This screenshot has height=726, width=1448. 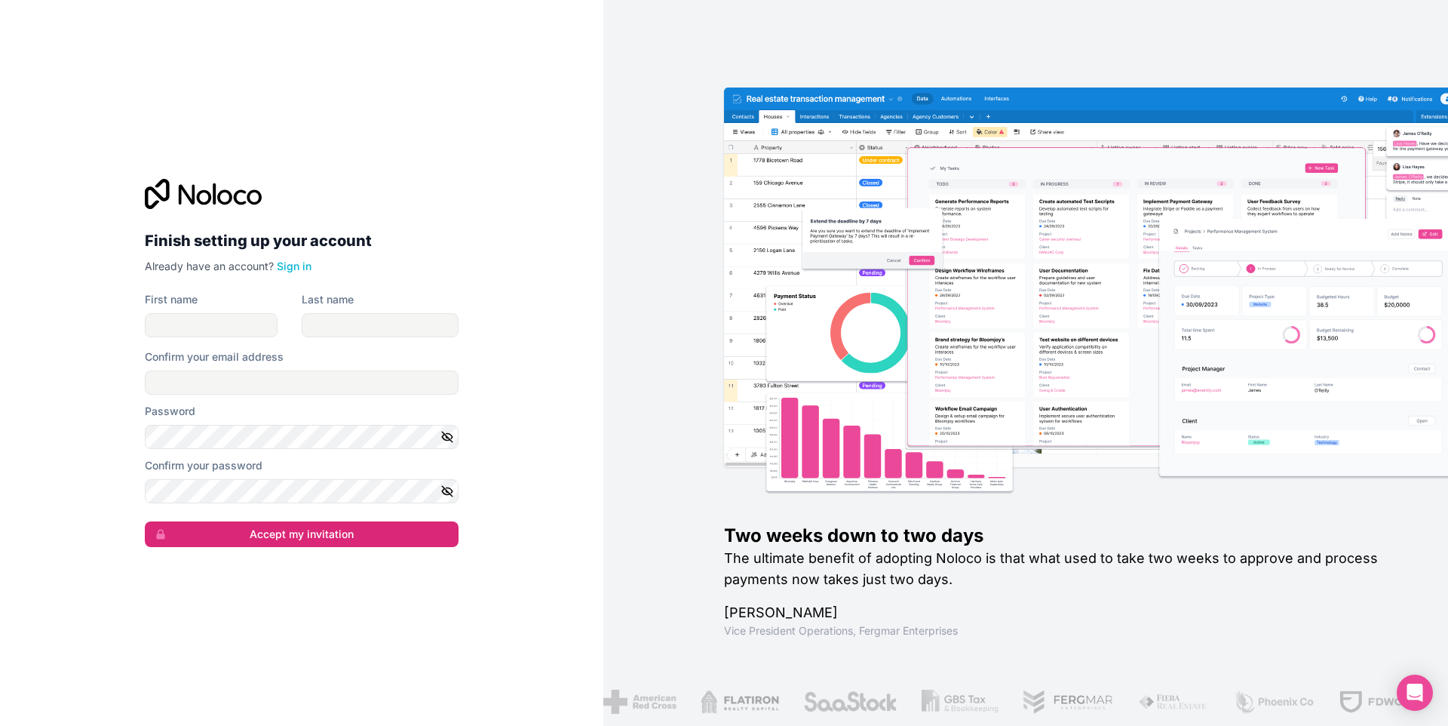 I want to click on label: Confirm your password, so click(x=204, y=465).